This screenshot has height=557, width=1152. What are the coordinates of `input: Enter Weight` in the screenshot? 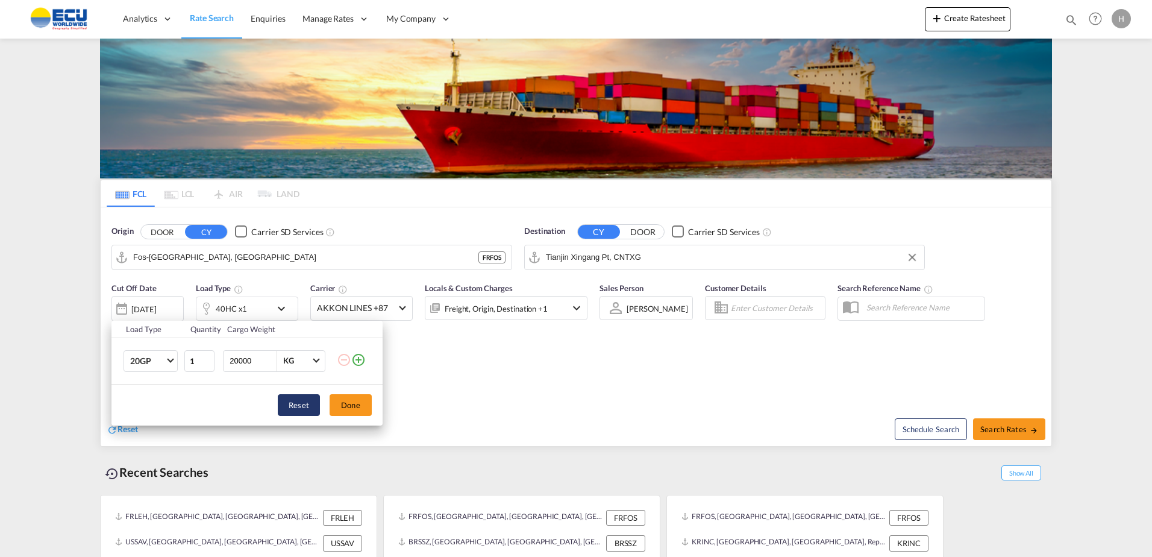 It's located at (252, 361).